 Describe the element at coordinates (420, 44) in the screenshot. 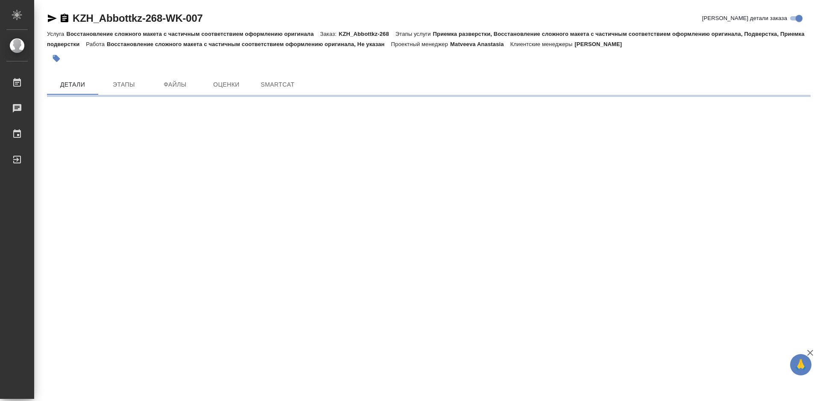

I see `p: Проектный менеджер` at that location.